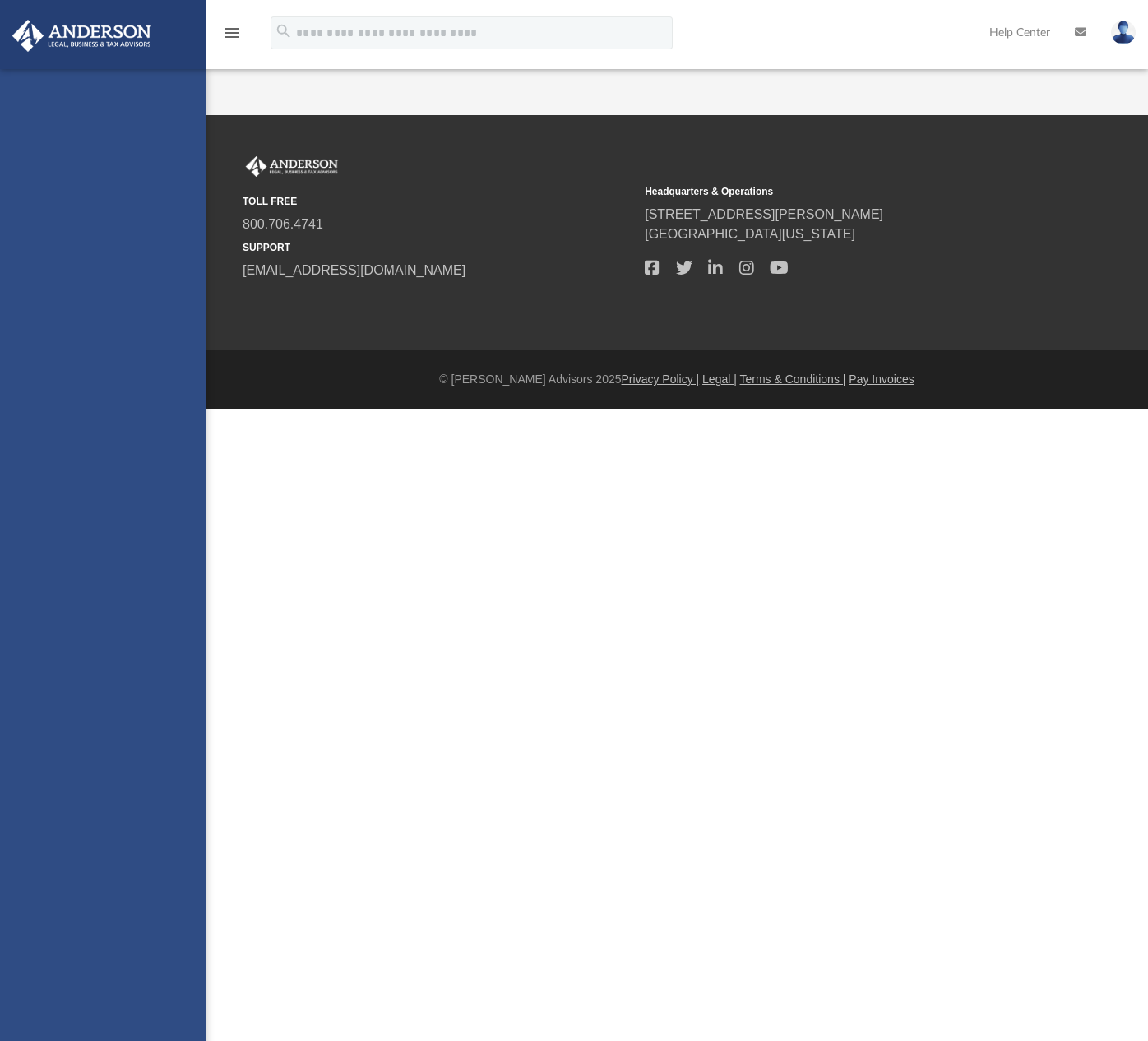 The width and height of the screenshot is (1148, 1041). Describe the element at coordinates (232, 37) in the screenshot. I see `a: menu` at that location.